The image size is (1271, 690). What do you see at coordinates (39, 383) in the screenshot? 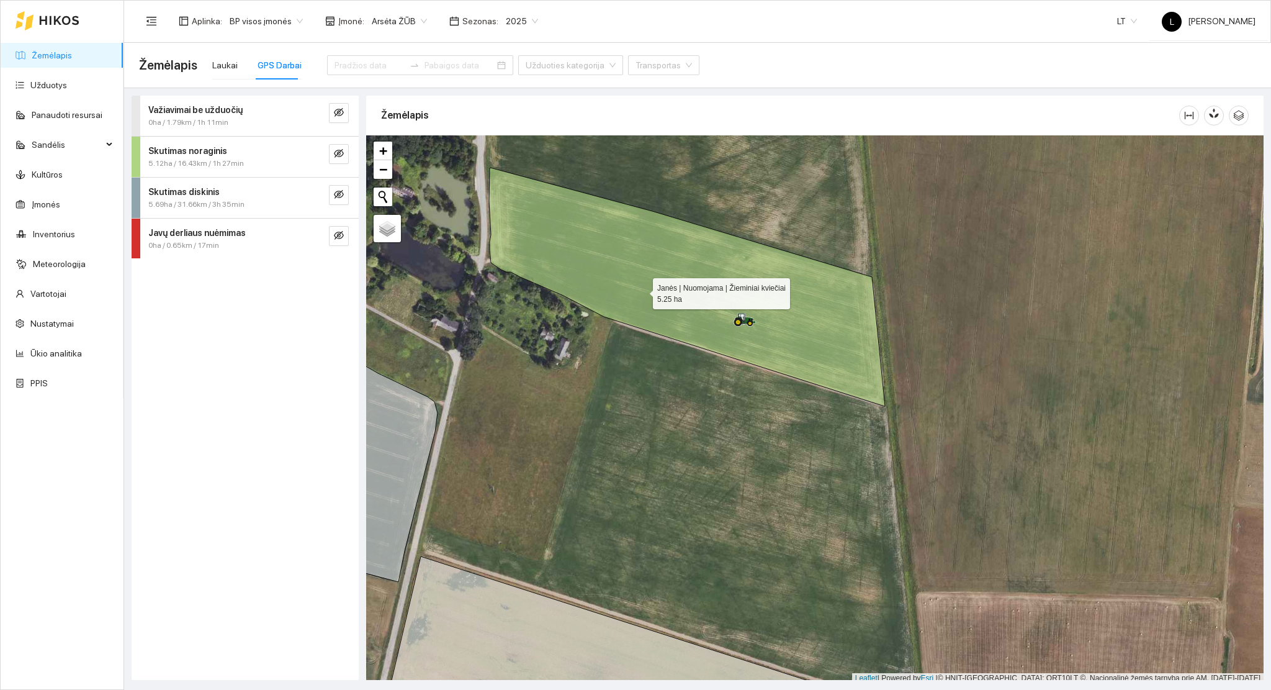
I see `a: PPIS` at bounding box center [39, 383].